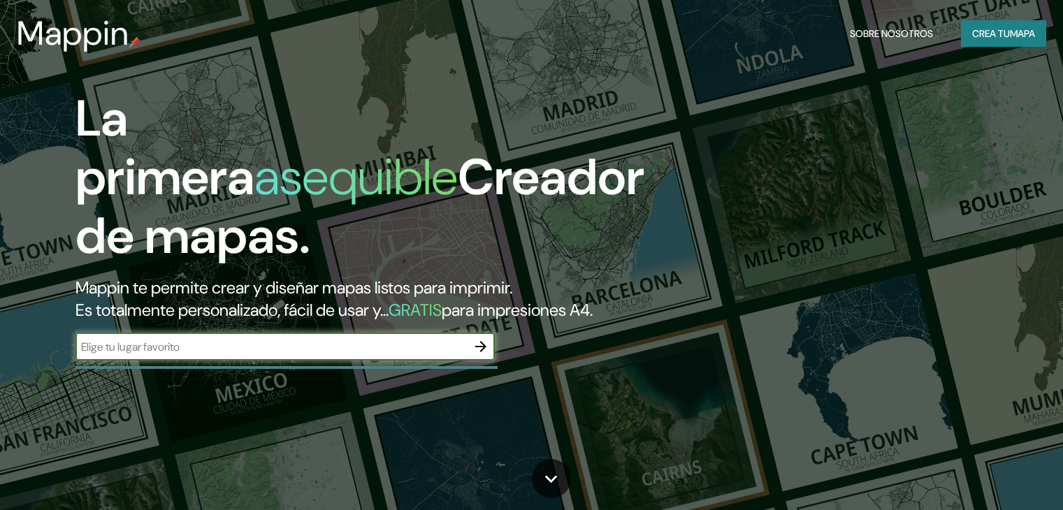  Describe the element at coordinates (1023, 34) in the screenshot. I see `font: mapa` at that location.